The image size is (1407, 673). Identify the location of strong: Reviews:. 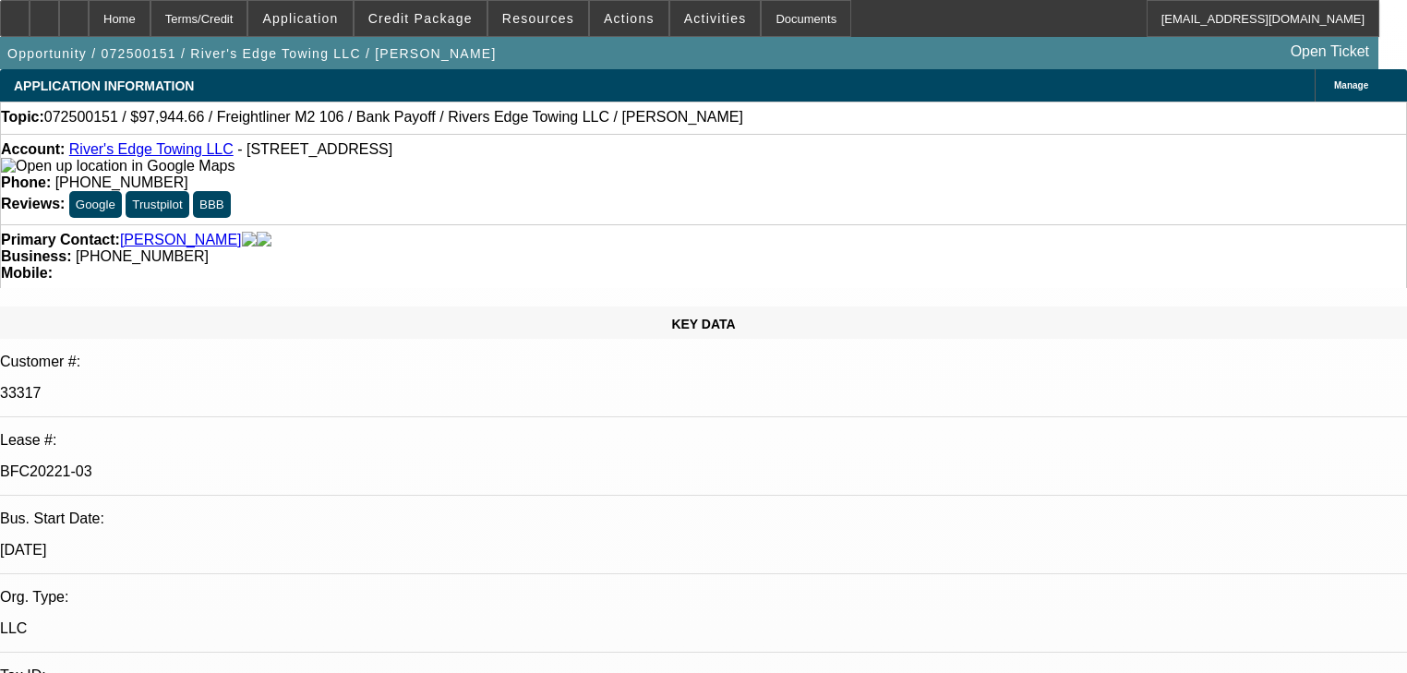
(32, 203).